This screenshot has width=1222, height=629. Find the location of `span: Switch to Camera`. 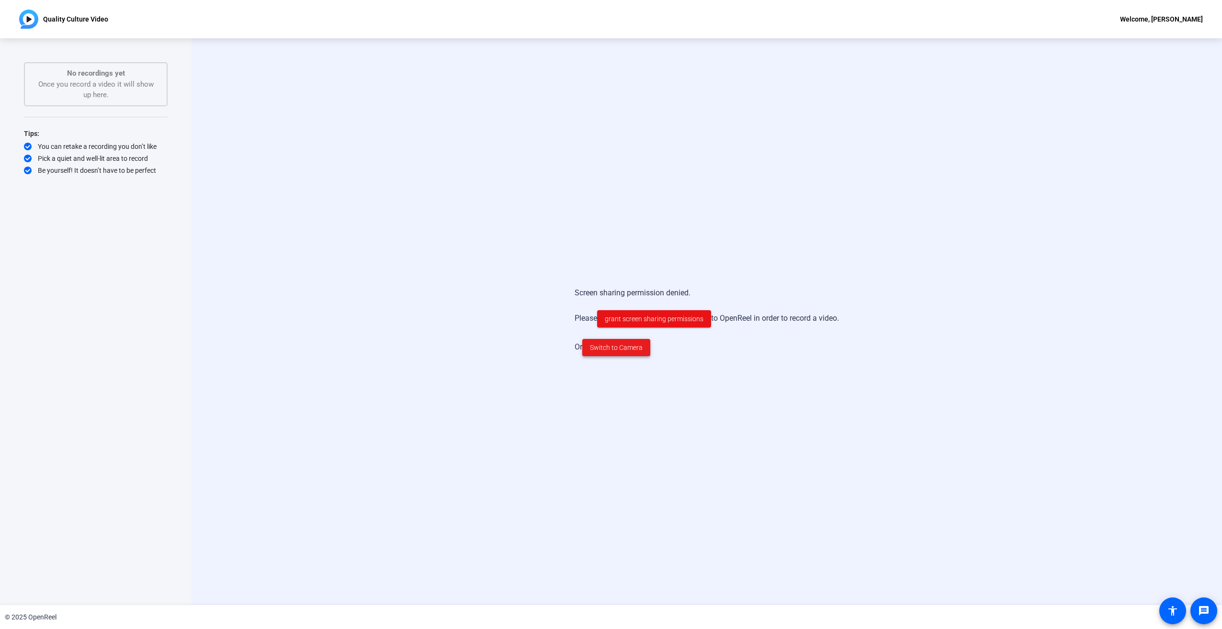

span: Switch to Camera is located at coordinates (616, 348).